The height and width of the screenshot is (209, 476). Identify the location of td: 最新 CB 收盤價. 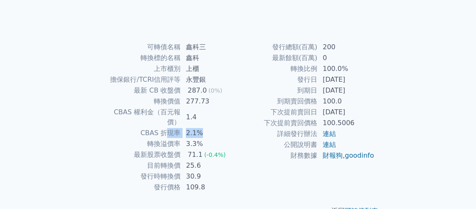
(141, 90).